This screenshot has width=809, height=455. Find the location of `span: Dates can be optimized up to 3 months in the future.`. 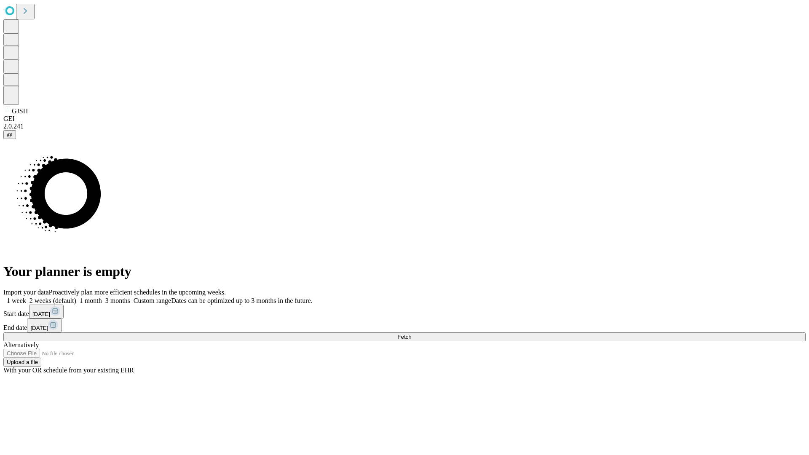

span: Dates can be optimized up to 3 months in the future. is located at coordinates (242, 301).